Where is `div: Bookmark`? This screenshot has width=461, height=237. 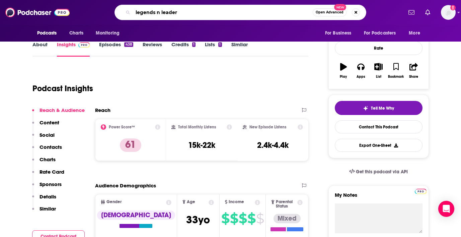 div: Bookmark is located at coordinates (396, 77).